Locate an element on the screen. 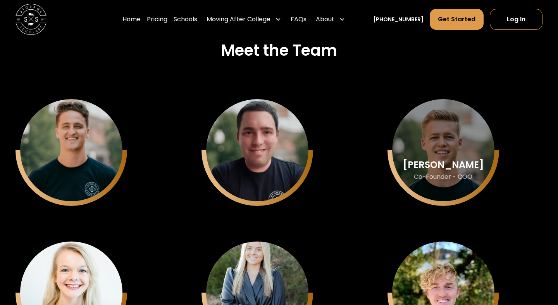  a: Home is located at coordinates (131, 19).